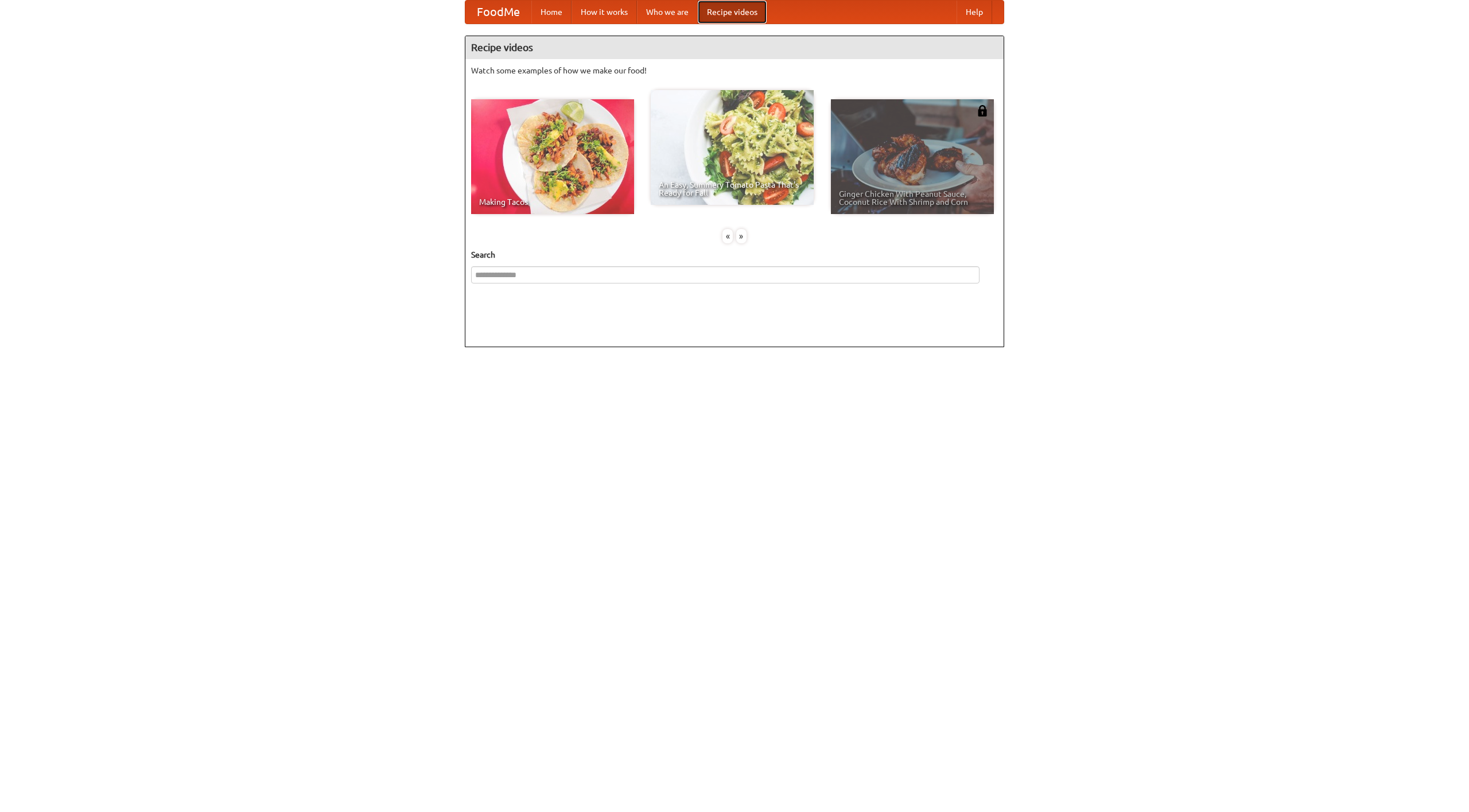 This screenshot has height=812, width=1469. What do you see at coordinates (732, 189) in the screenshot?
I see `span: An Easy, Summery Tomato Pasta That's Ready for Fall` at bounding box center [732, 189].